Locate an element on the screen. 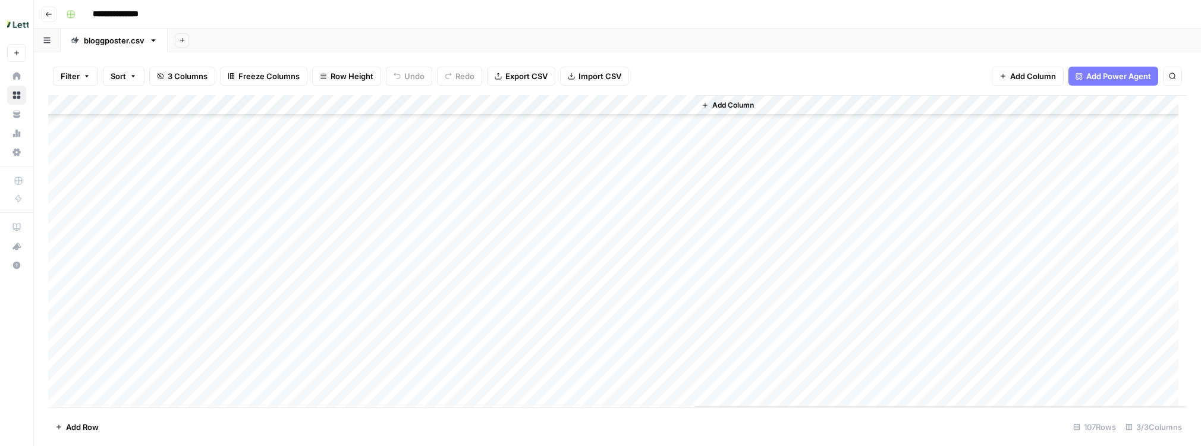  button: Redo is located at coordinates (459, 76).